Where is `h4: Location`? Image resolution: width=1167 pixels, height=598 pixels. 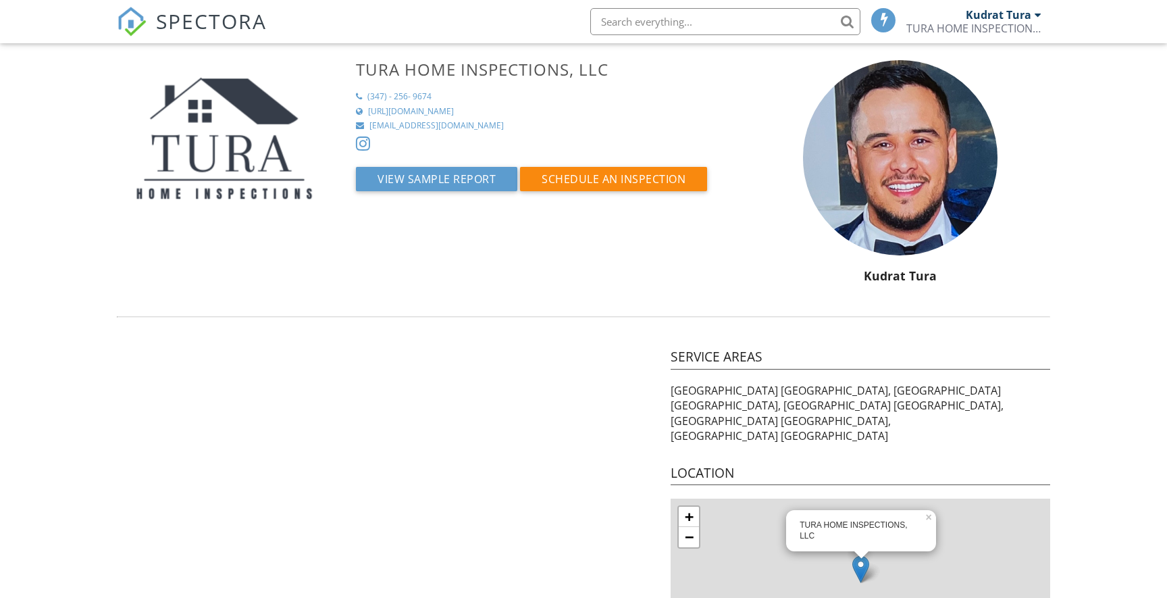
h4: Location is located at coordinates (861, 475).